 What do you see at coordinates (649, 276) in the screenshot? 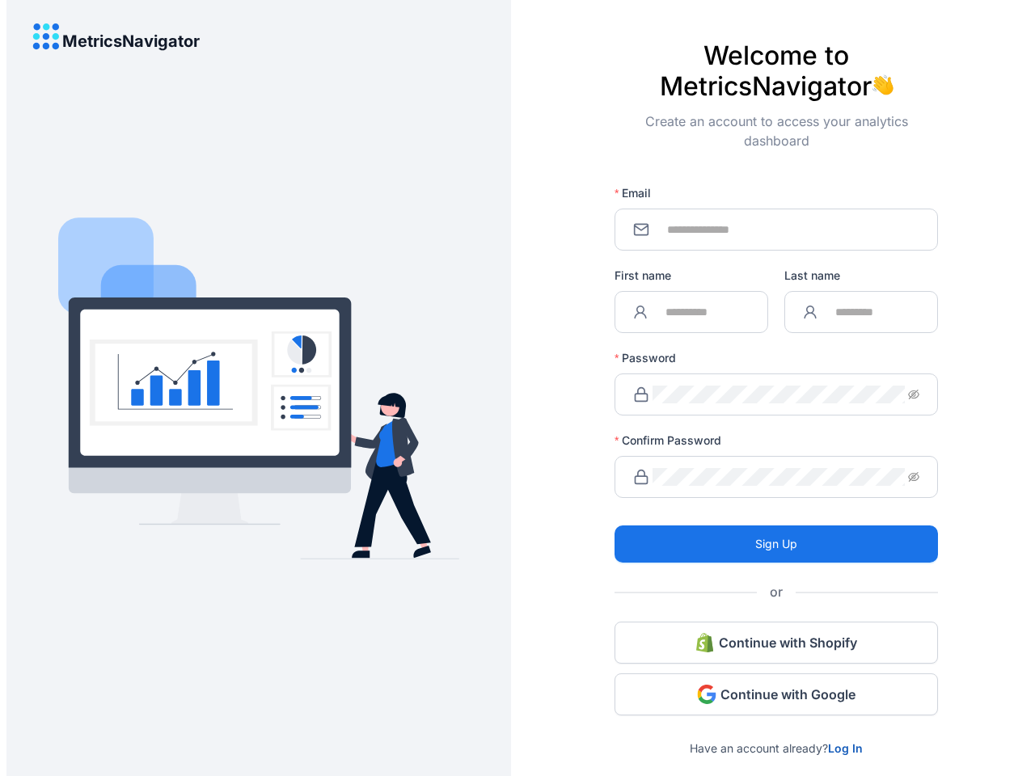
I see `label: First name` at bounding box center [649, 276].